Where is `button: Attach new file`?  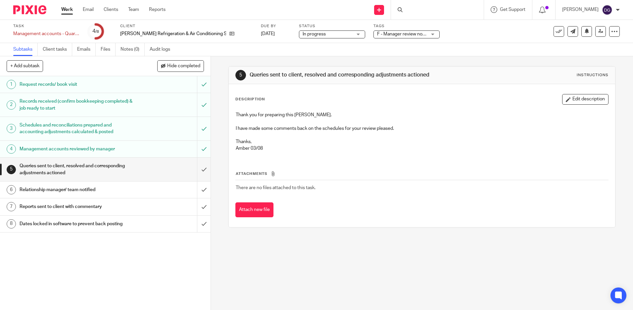
button: Attach new file is located at coordinates (254, 209).